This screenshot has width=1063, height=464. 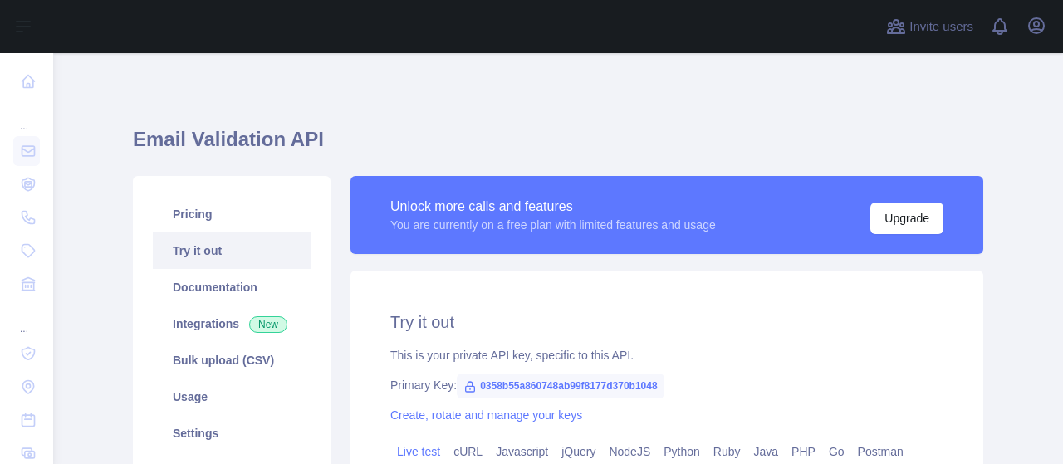 I want to click on h2: Try it out, so click(x=667, y=322).